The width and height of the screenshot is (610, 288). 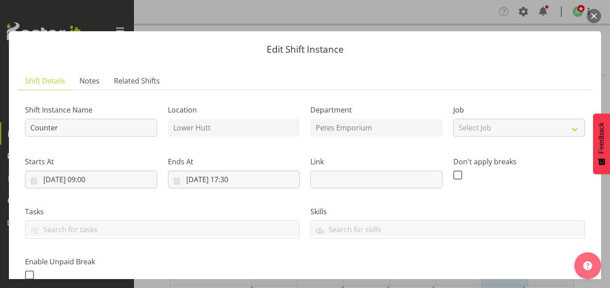 What do you see at coordinates (447, 229) in the screenshot?
I see `input: Search for skills` at bounding box center [447, 229].